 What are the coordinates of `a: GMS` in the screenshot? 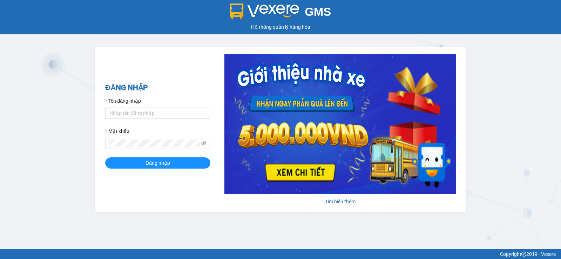 It's located at (280, 13).